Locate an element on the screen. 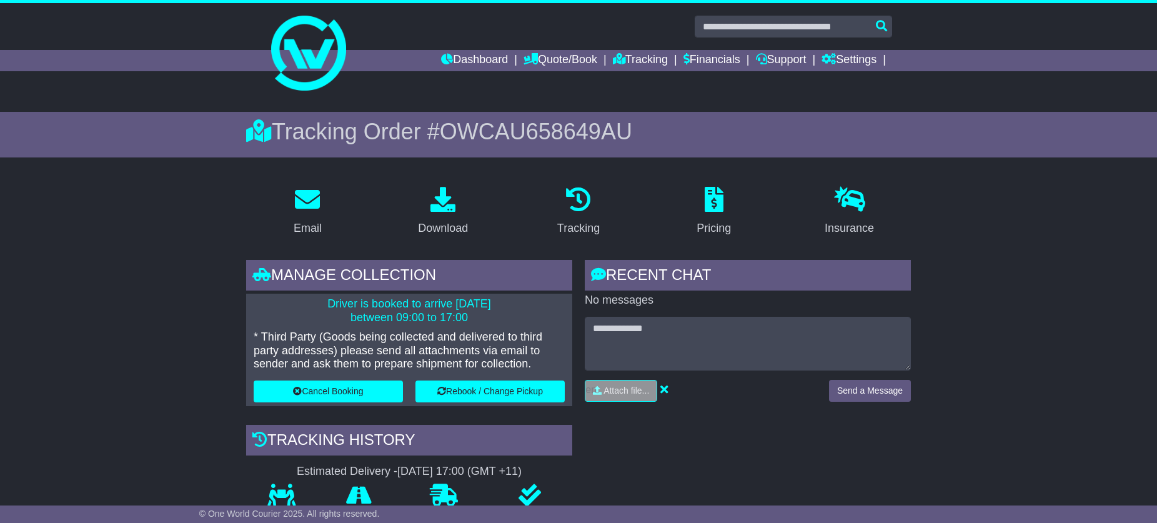 This screenshot has width=1157, height=523. div: Download is located at coordinates (443, 228).